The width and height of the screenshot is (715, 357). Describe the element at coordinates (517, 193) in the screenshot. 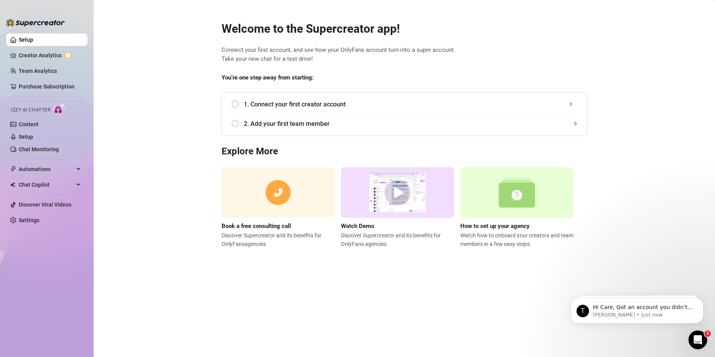

I see `img: setup agency guide` at that location.